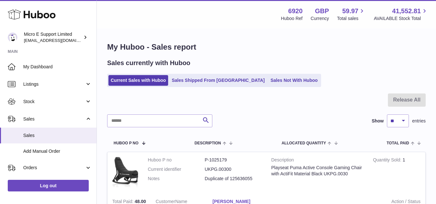  I want to click on span: AVAILABLE Stock Total, so click(401, 18).